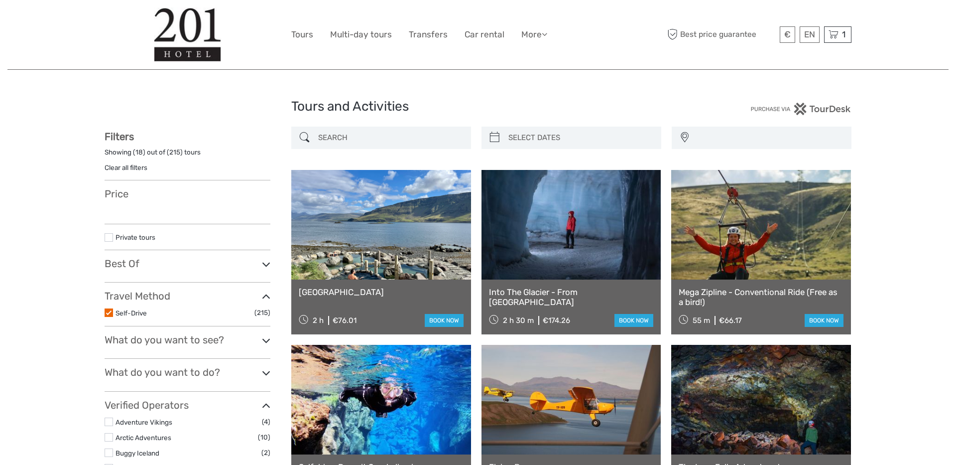 Image resolution: width=956 pixels, height=465 pixels. I want to click on span: (215), so click(262, 312).